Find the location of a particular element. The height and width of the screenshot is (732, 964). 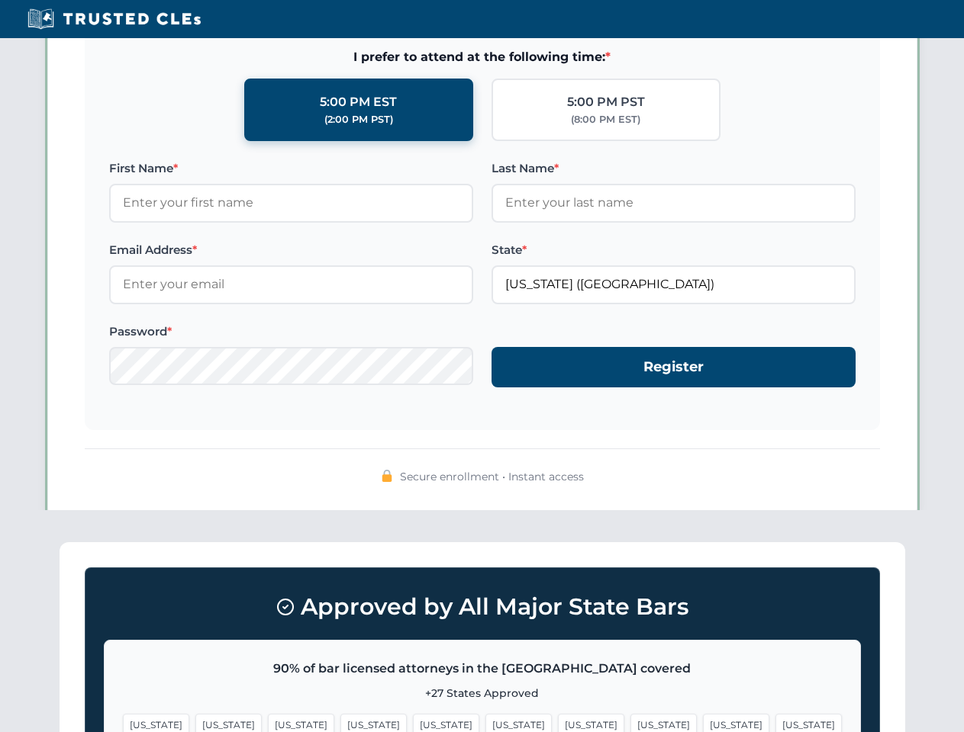

button: Register is located at coordinates (673, 367).